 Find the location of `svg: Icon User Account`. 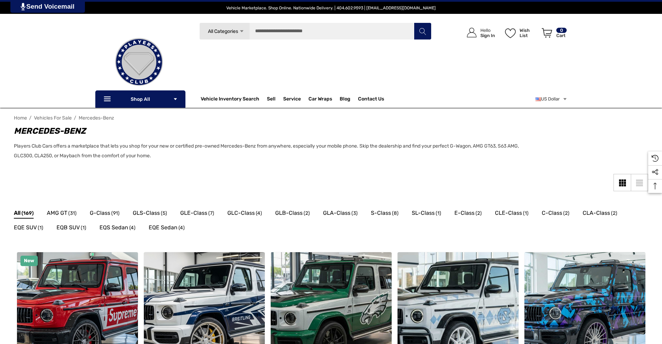

svg: Icon User Account is located at coordinates (471, 33).